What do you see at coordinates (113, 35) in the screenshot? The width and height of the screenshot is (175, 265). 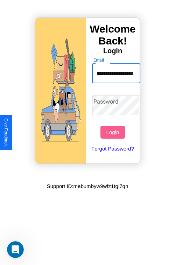 I see `h3: Welcome Back!` at bounding box center [113, 35].